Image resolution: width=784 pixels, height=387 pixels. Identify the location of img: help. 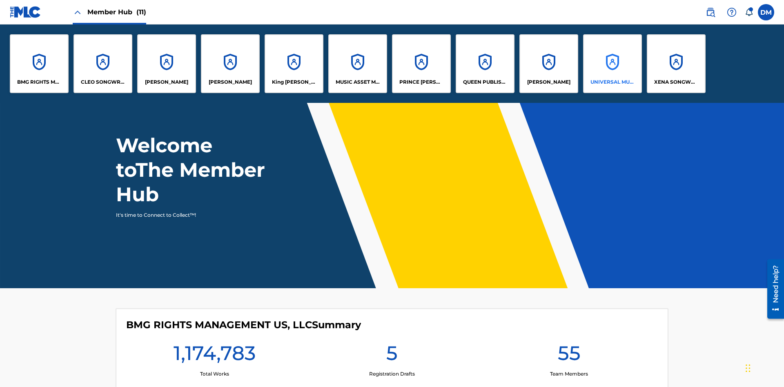
(732, 12).